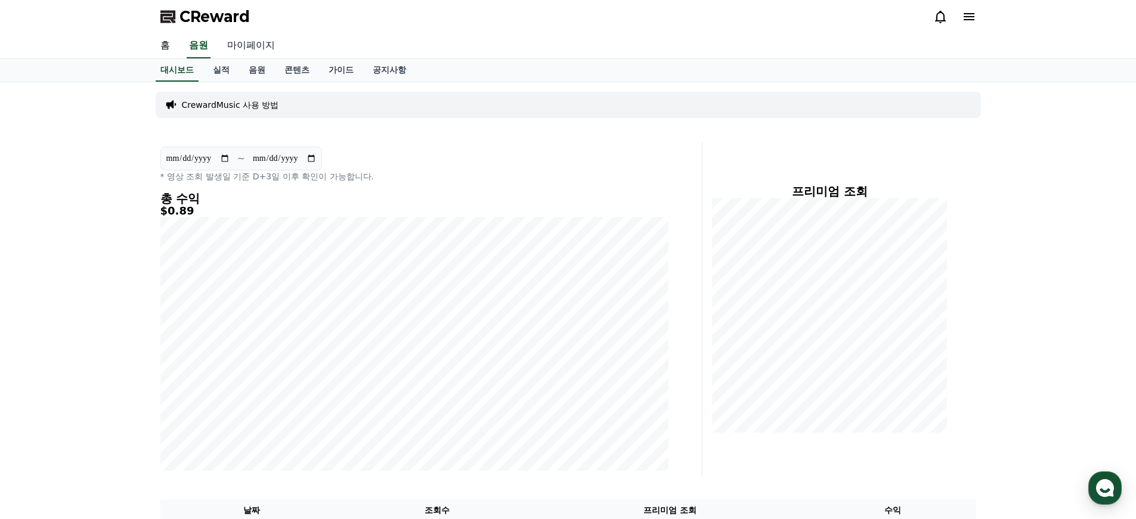  I want to click on span: 홈, so click(41, 401).